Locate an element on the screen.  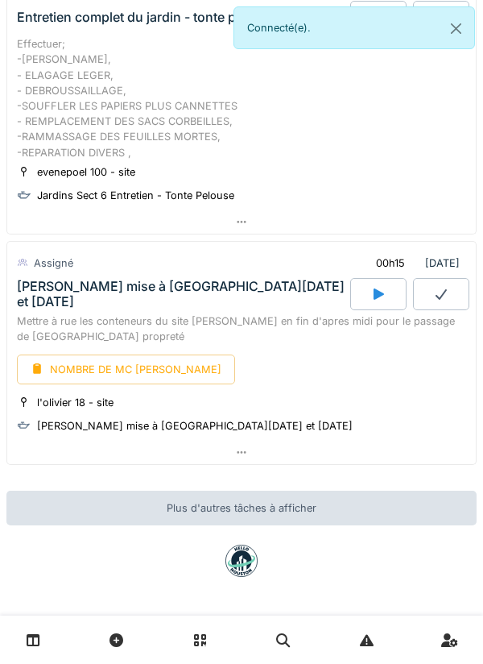
div: evenepoel 100 - site is located at coordinates (86, 172).